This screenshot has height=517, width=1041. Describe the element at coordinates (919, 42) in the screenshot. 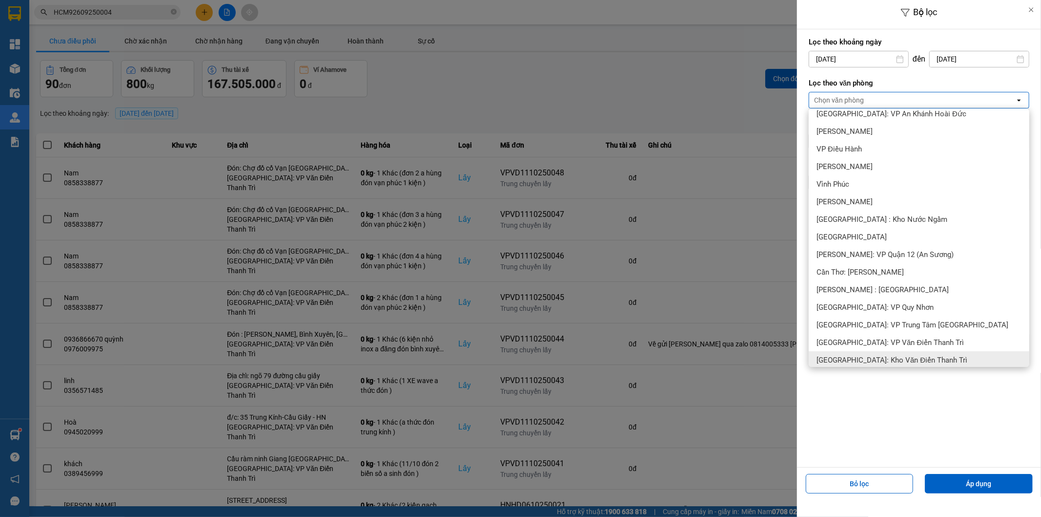

I see `label: Lọc theo khoảng ngày` at that location.